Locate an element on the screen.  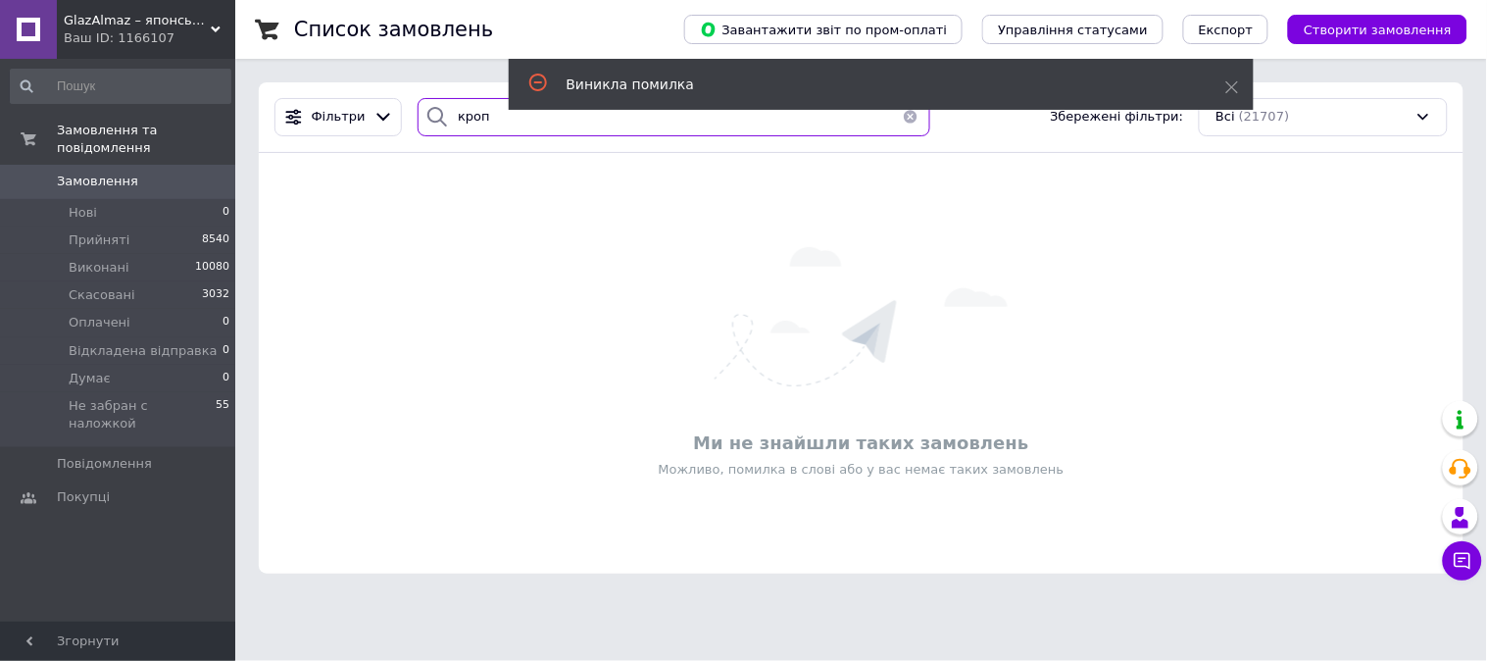
span: GlazAlmaz – японські краплі для очей is located at coordinates (137, 21).